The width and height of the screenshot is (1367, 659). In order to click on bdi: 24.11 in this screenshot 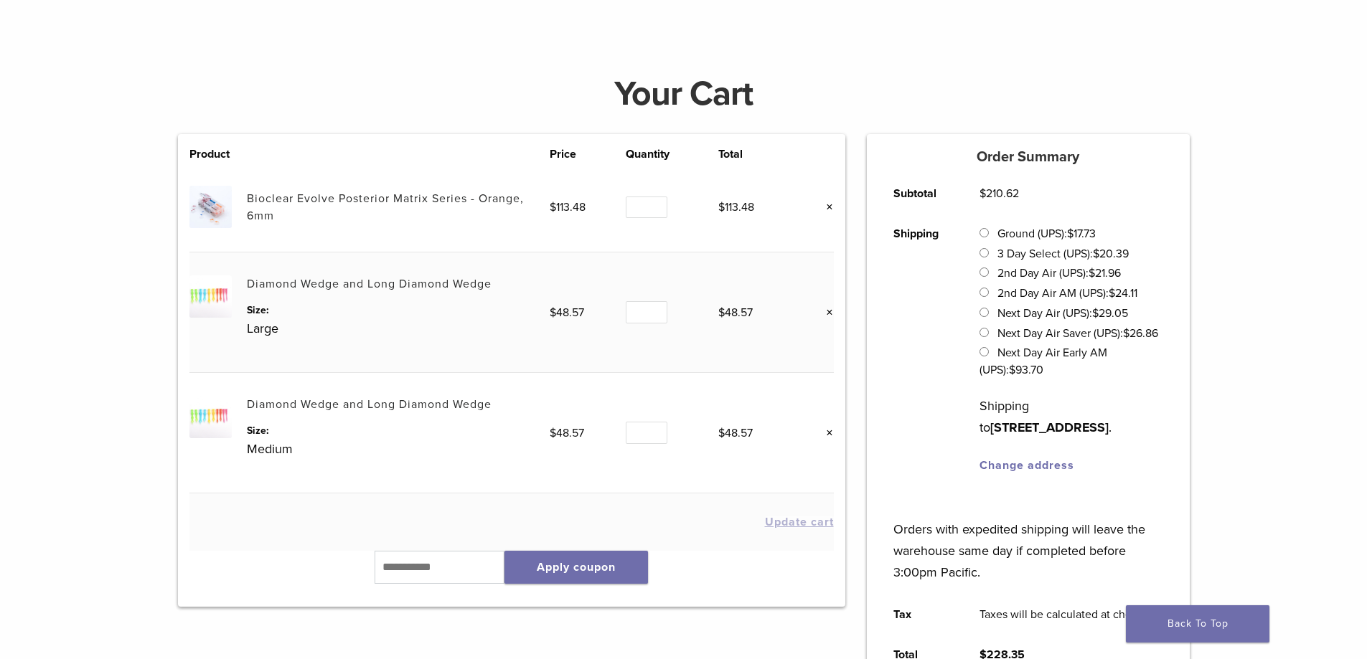, I will do `click(1123, 293)`.